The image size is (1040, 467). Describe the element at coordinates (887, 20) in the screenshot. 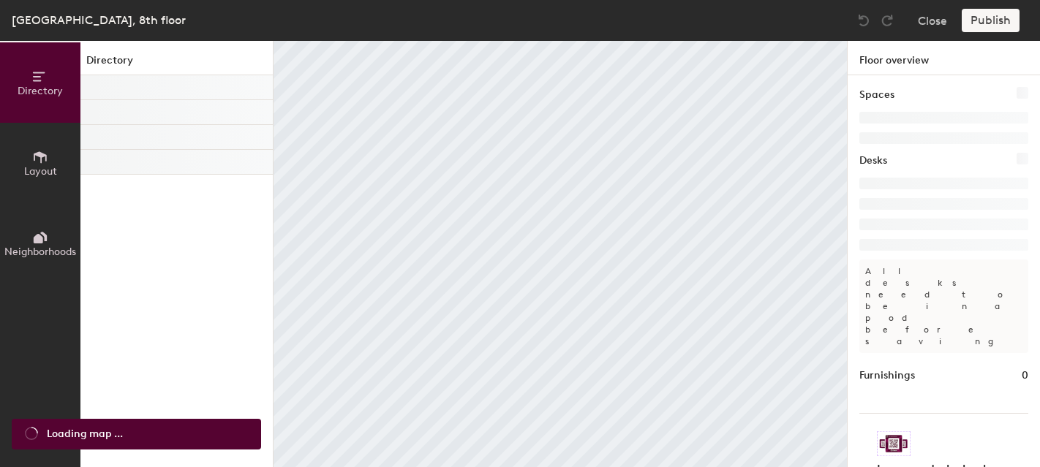

I see `img: Redo` at that location.